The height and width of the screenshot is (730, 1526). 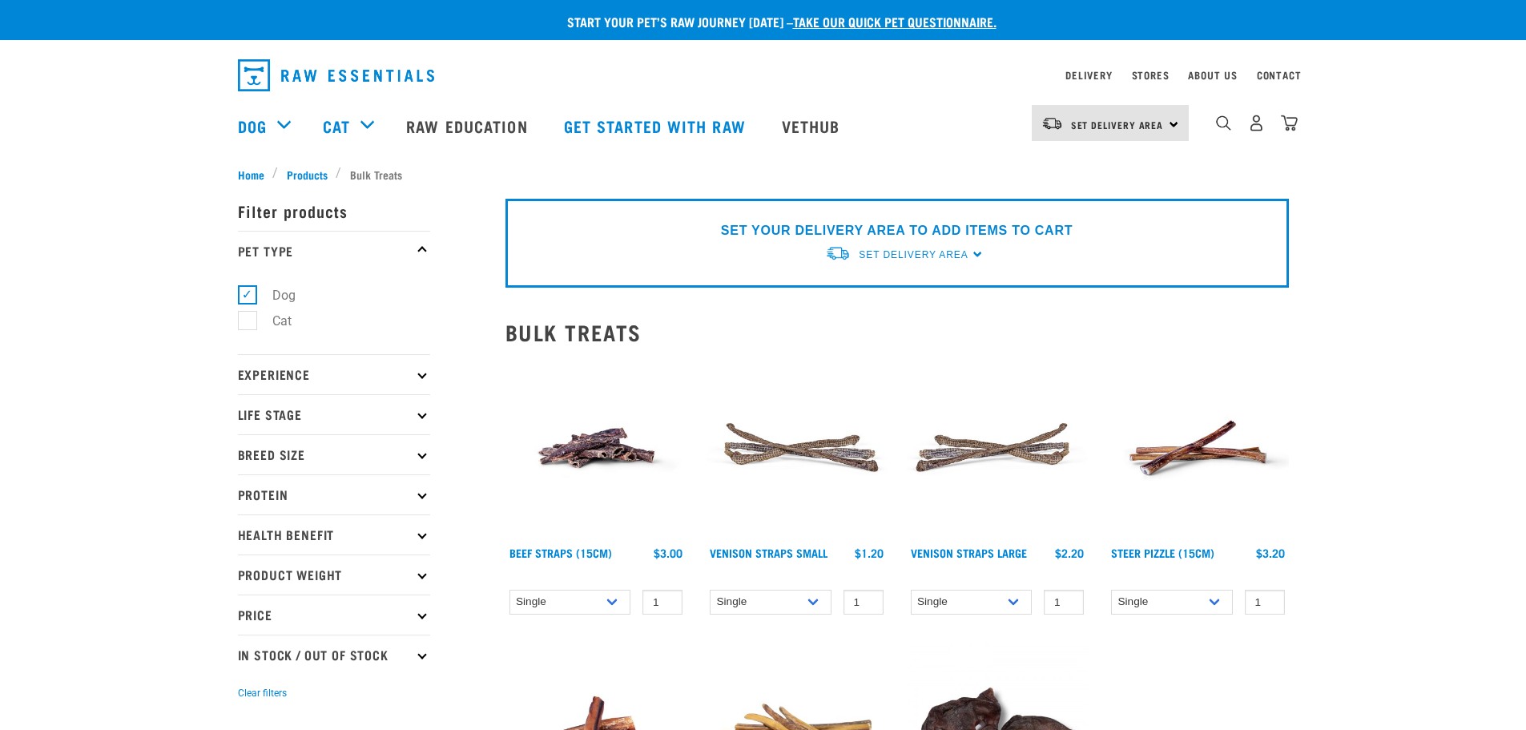 What do you see at coordinates (469, 126) in the screenshot?
I see `a: Raw Education` at bounding box center [469, 126].